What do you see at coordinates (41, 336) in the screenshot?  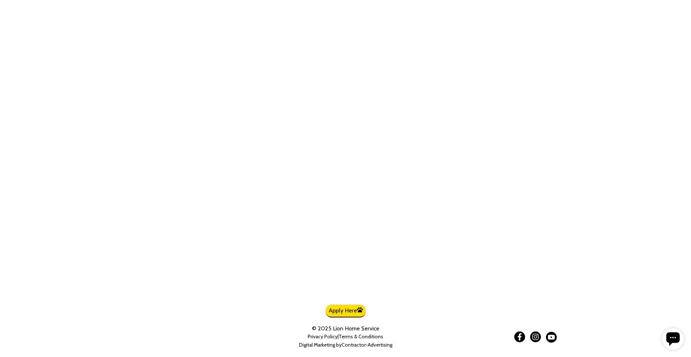 I see `img: CSU Sponsor Badge` at bounding box center [41, 336].